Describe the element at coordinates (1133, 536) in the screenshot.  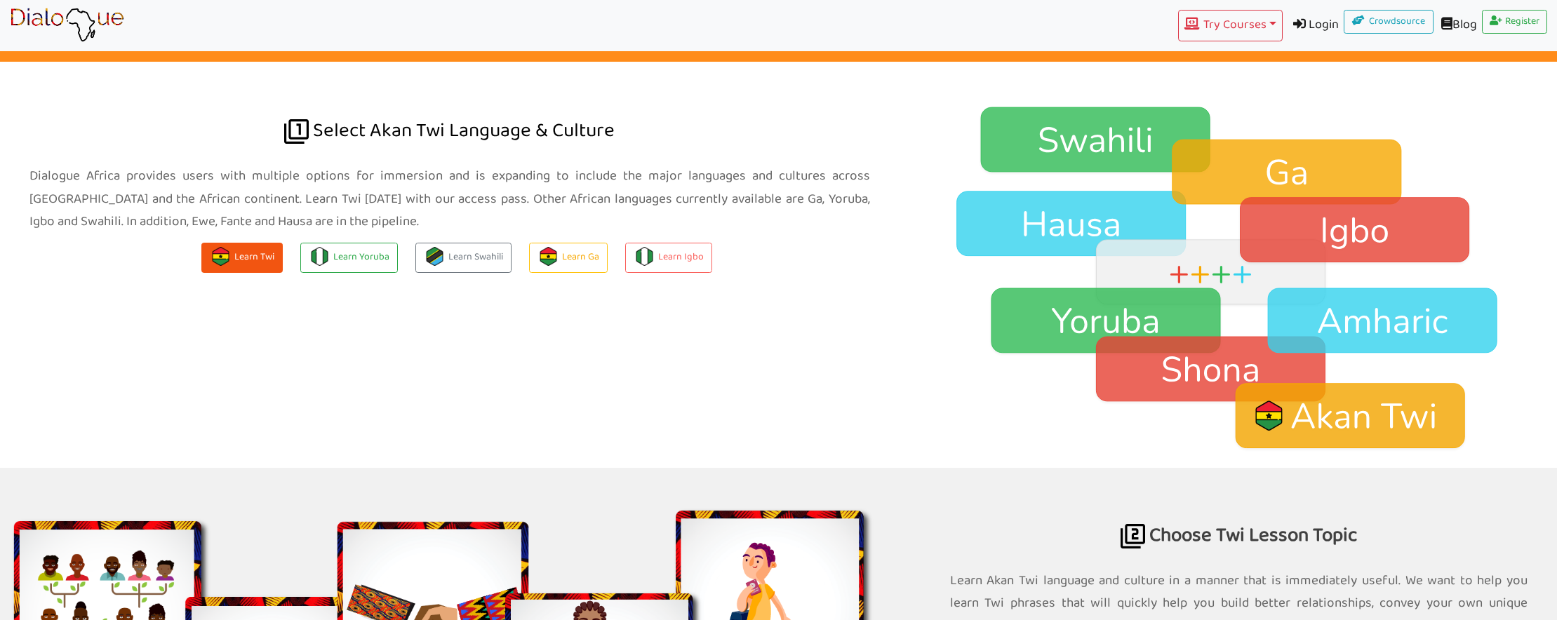
I see `img: africa language for business travel` at that location.